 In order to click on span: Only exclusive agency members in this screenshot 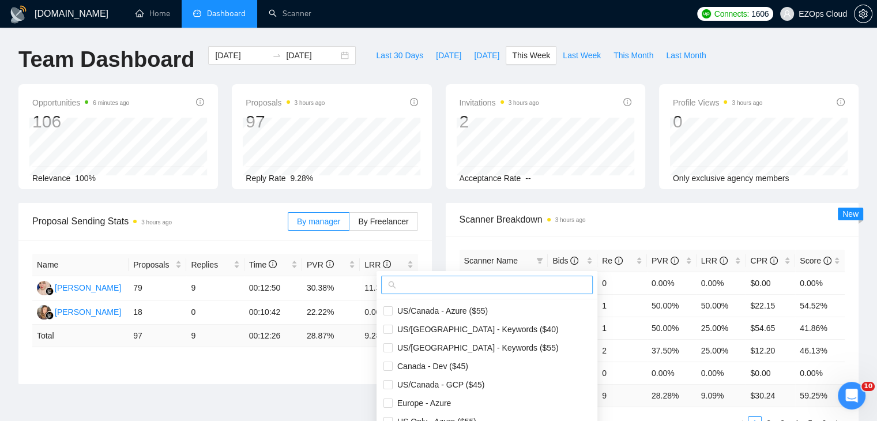, I will do `click(731, 178)`.